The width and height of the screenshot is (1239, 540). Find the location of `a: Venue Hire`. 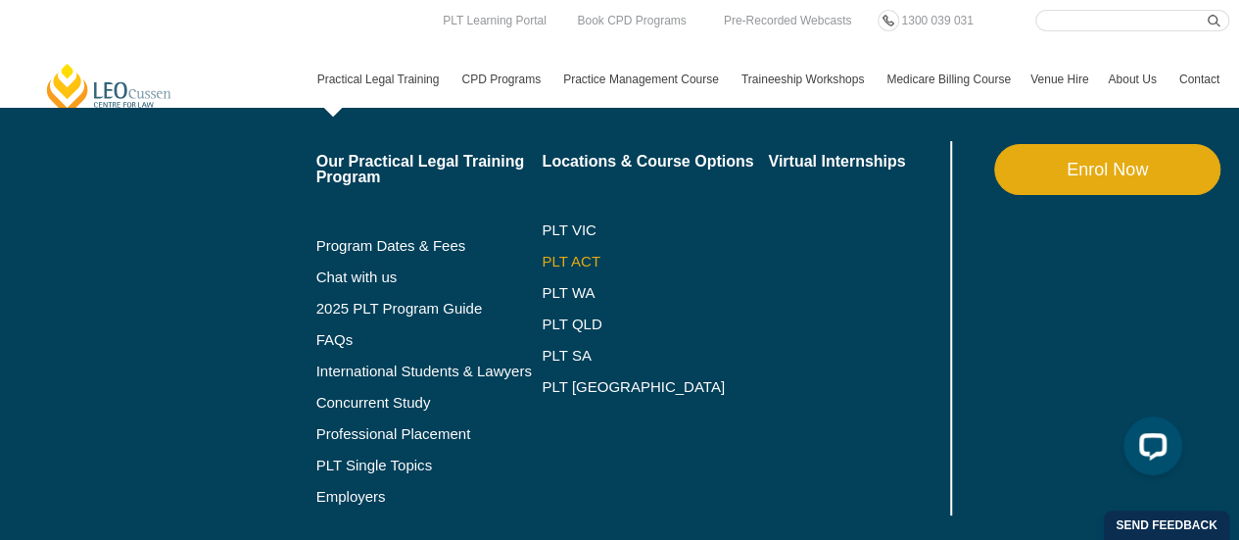

a: Venue Hire is located at coordinates (1059, 79).